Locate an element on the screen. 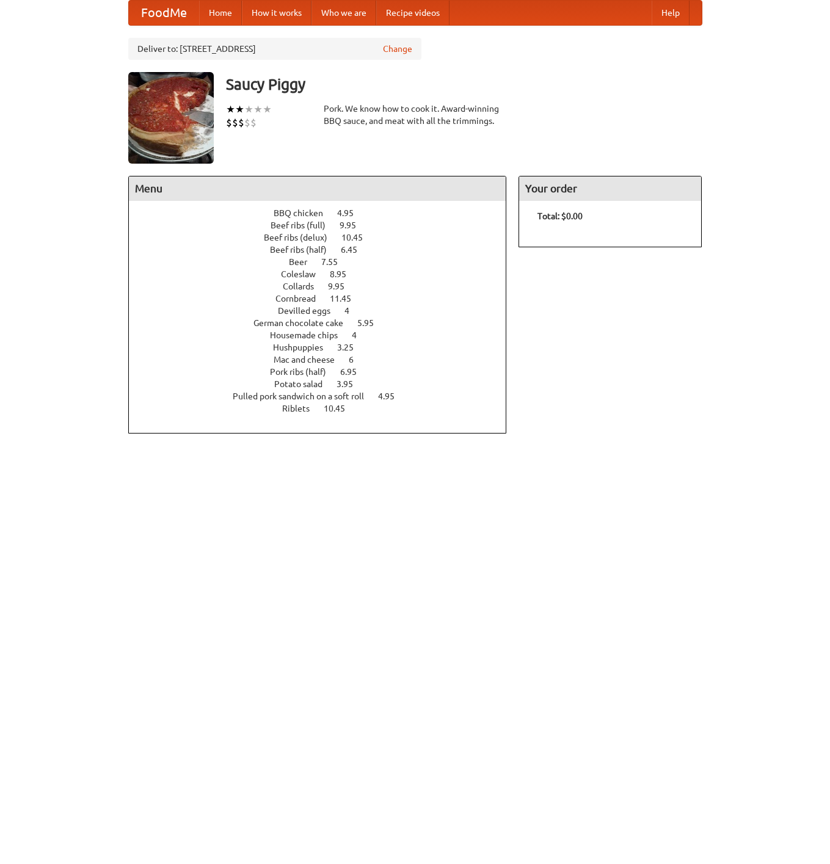 Image resolution: width=830 pixels, height=864 pixels. span: Pulled pork sandwich on a soft roll is located at coordinates (304, 396).